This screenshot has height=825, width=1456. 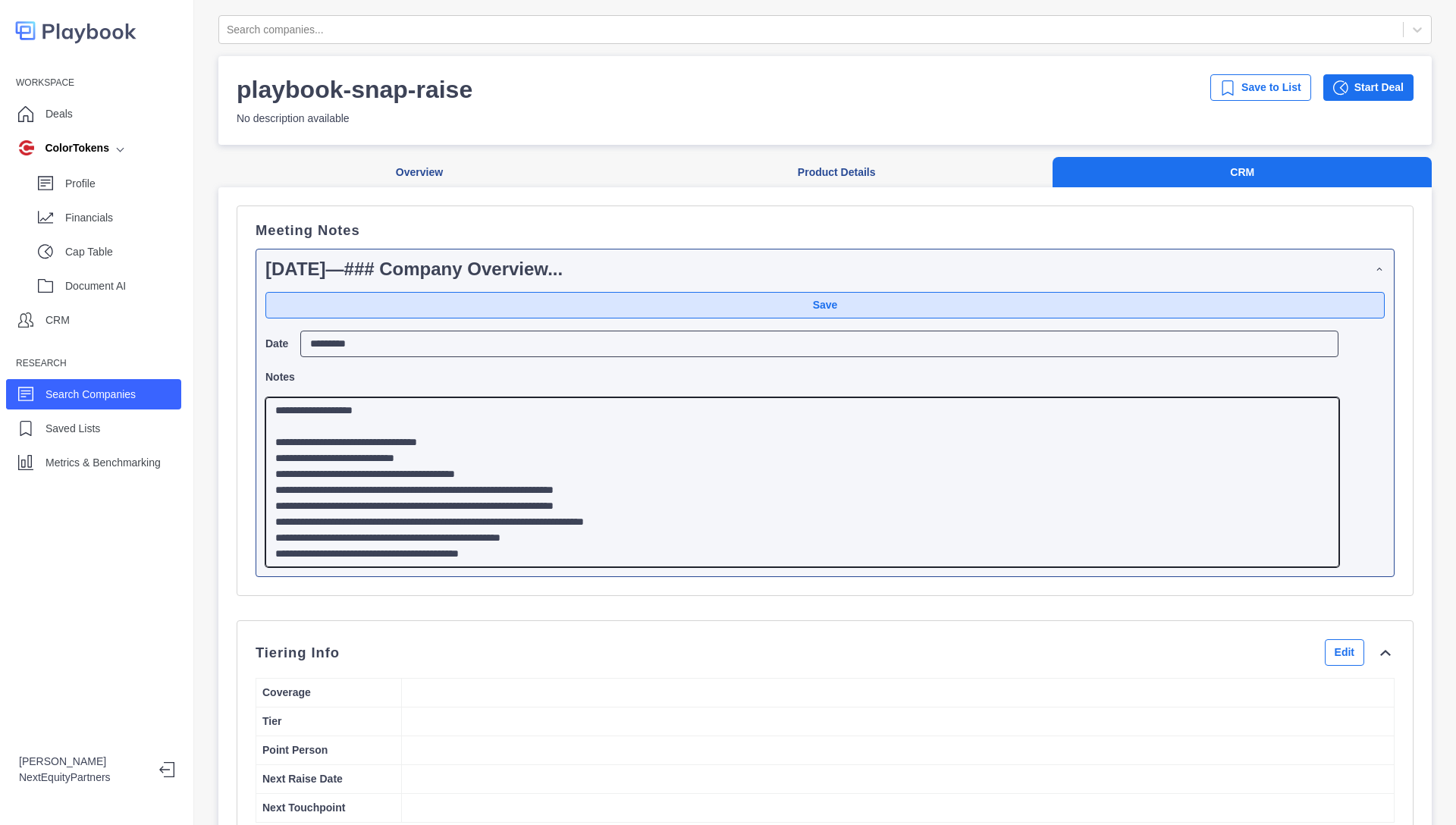 What do you see at coordinates (76, 30) in the screenshot?
I see `img: logo-colored` at bounding box center [76, 30].